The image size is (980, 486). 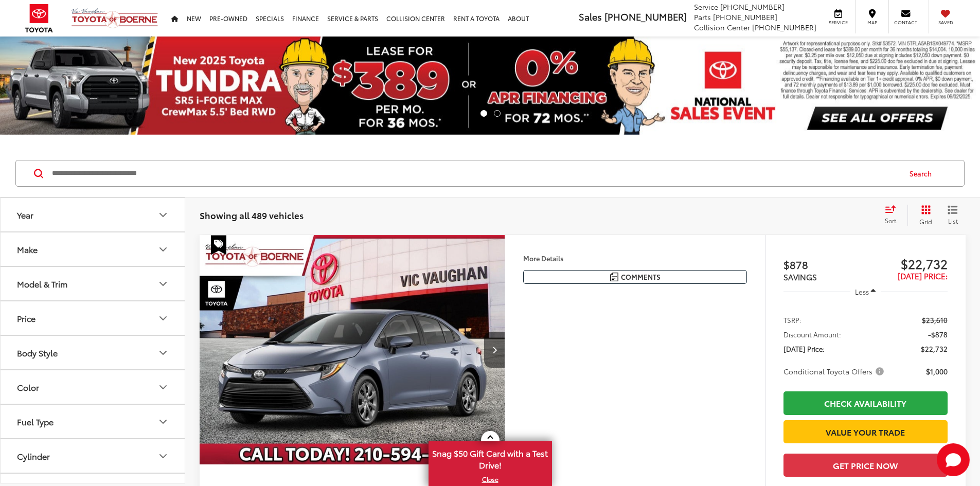 I want to click on span: Parts, so click(x=702, y=17).